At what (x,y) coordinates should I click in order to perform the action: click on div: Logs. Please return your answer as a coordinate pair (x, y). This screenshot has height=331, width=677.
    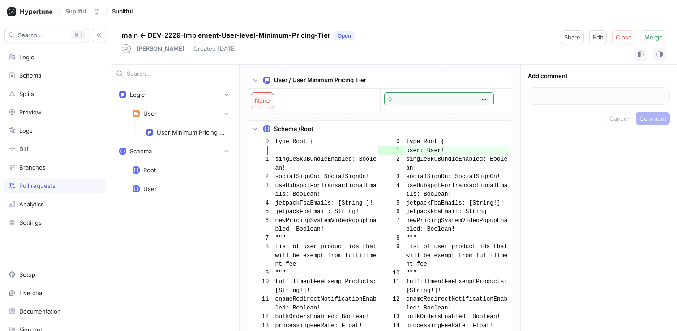
    Looking at the image, I should click on (26, 130).